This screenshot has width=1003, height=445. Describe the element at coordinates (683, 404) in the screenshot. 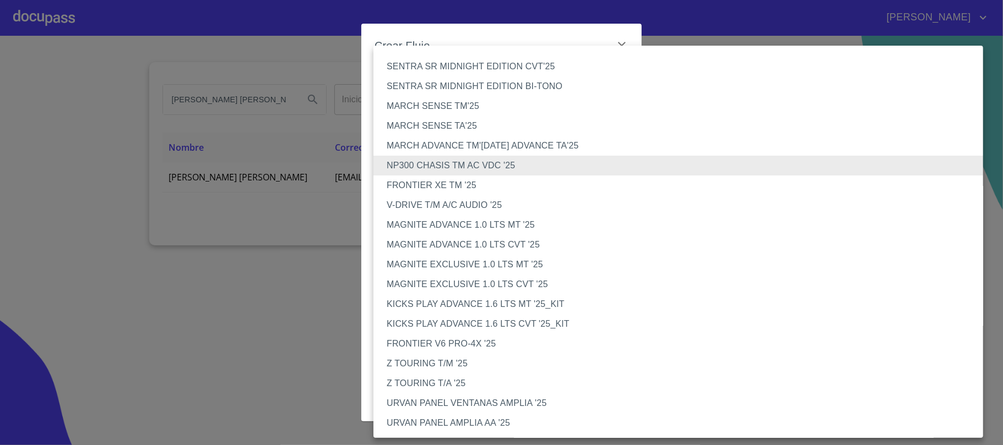

I see `li: URVAN PANEL VENTANAS AMPLIA '25` at that location.